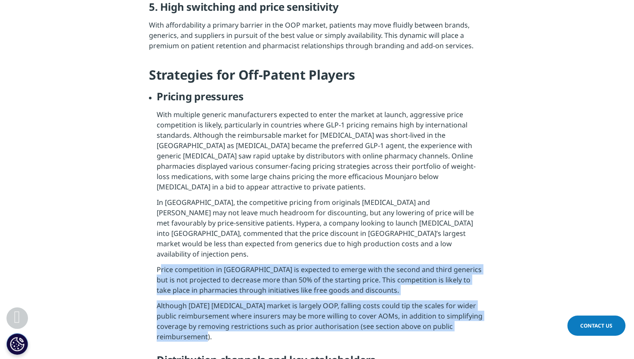 The height and width of the screenshot is (359, 634). I want to click on p: With affordability a primary barrier in the OOP market, patients may move fluidly between brands,..., so click(317, 38).